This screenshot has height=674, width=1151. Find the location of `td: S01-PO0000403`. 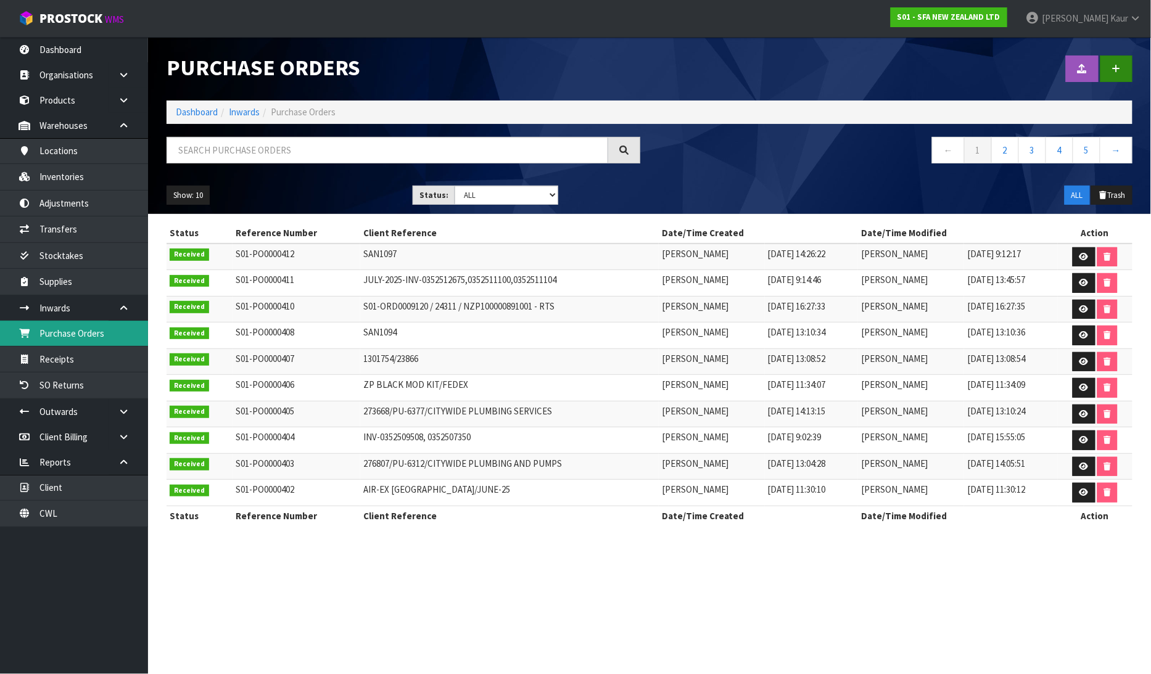

td: S01-PO0000403 is located at coordinates (296, 466).